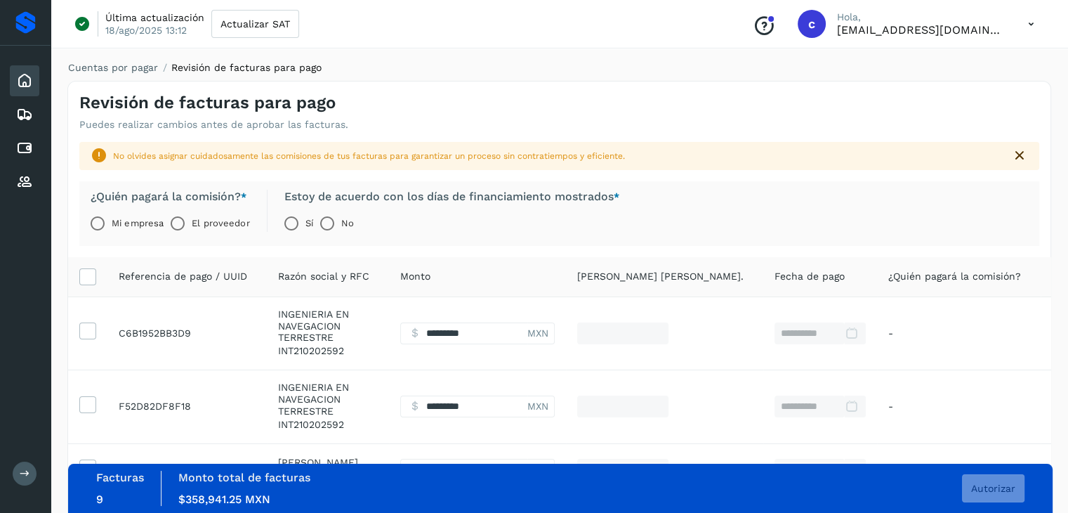  What do you see at coordinates (155, 406) in the screenshot?
I see `span: 9E182D0D-FF43-499D-A68D-F52D82DF8F18` at bounding box center [155, 406].